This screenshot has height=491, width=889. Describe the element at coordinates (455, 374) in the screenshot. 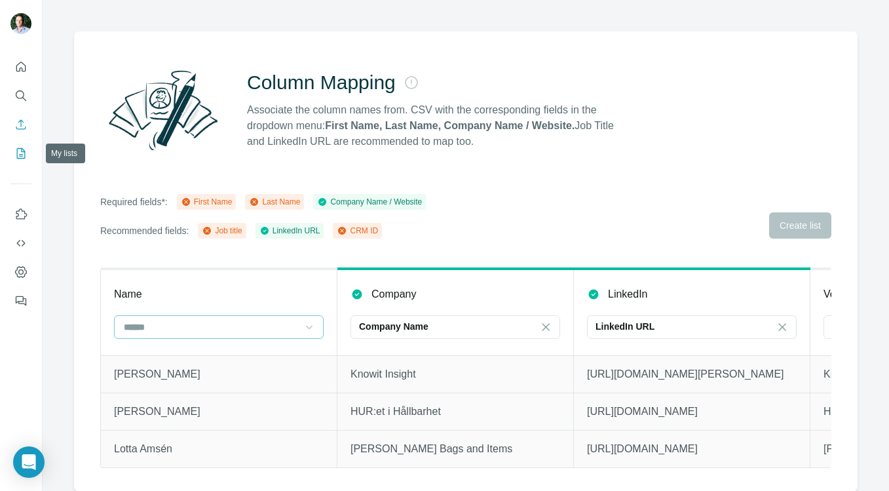

I see `p: Knowit Insight` at that location.